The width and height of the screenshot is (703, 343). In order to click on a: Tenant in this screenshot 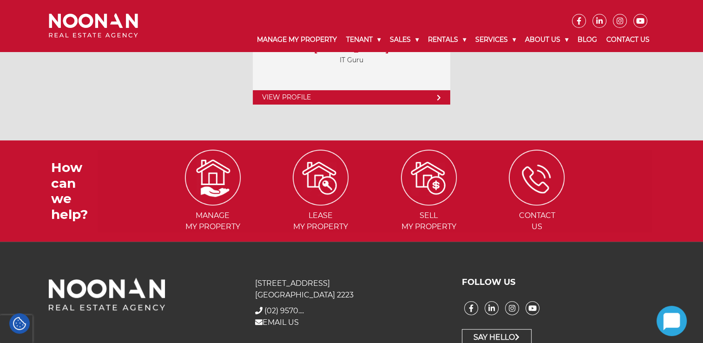, I will do `click(363, 39)`.